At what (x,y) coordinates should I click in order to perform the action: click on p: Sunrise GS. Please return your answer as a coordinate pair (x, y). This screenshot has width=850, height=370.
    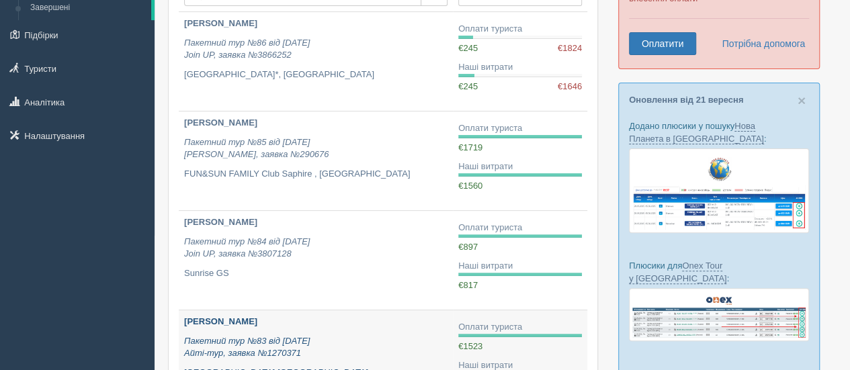
    Looking at the image, I should click on (316, 273).